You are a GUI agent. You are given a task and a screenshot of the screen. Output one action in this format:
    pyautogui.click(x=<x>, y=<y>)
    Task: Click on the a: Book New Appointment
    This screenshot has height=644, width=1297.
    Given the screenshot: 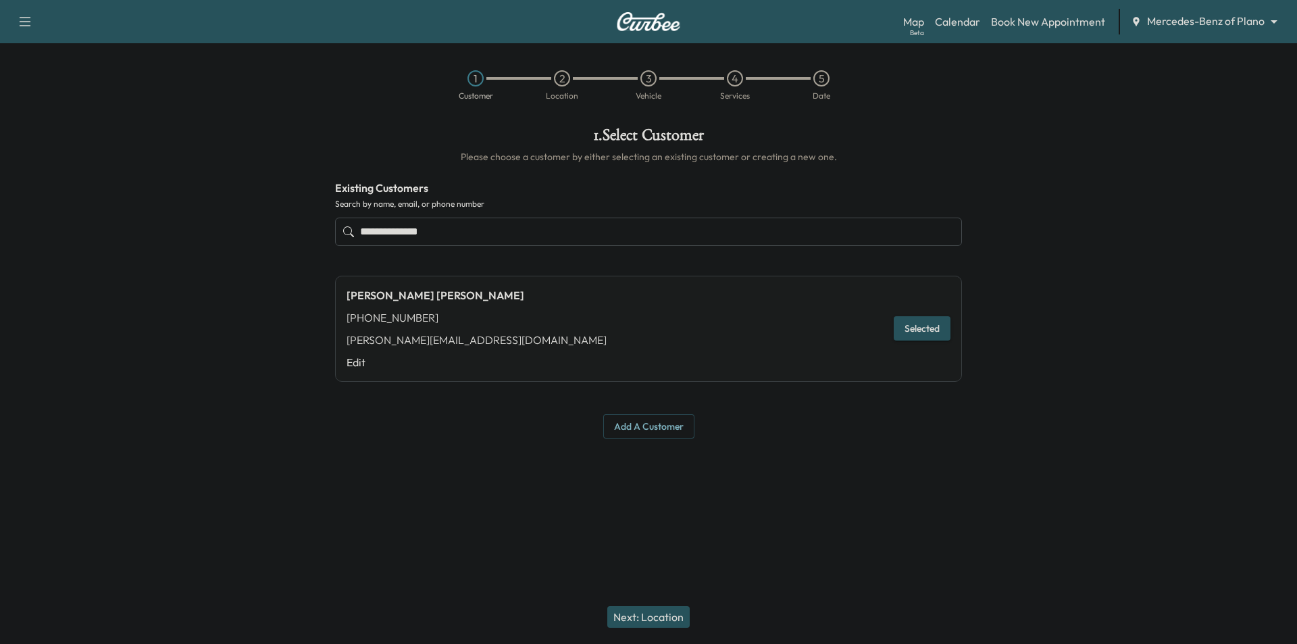 What is the action you would take?
    pyautogui.click(x=1048, y=22)
    